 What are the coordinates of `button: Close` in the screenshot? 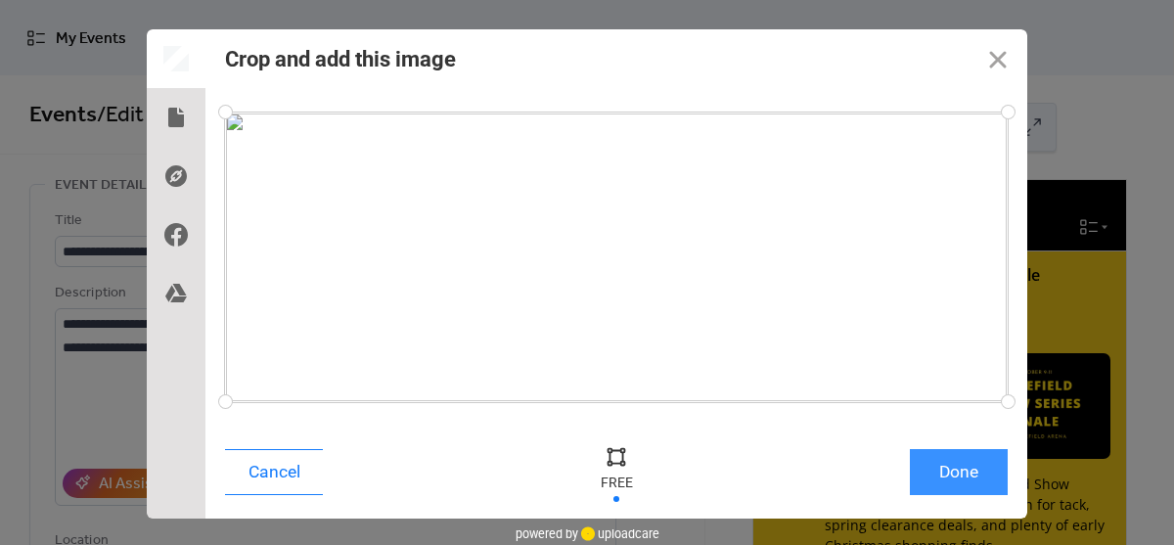 It's located at (998, 59).